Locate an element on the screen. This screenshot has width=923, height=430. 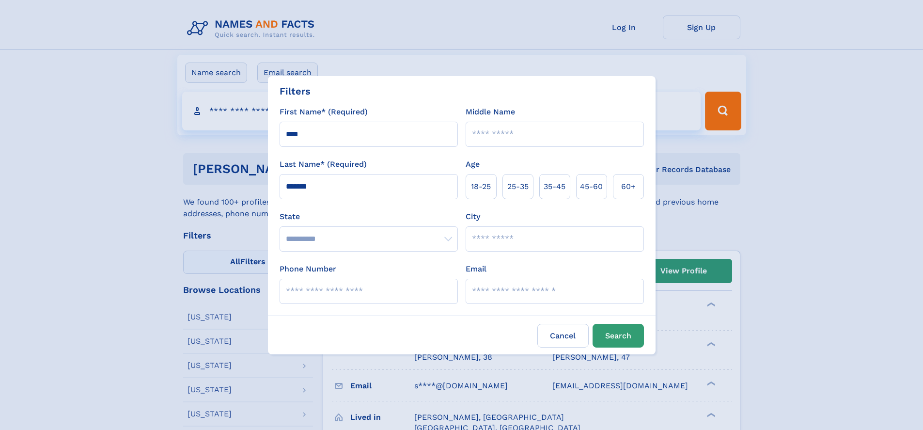
label: Phone Number is located at coordinates (308, 269).